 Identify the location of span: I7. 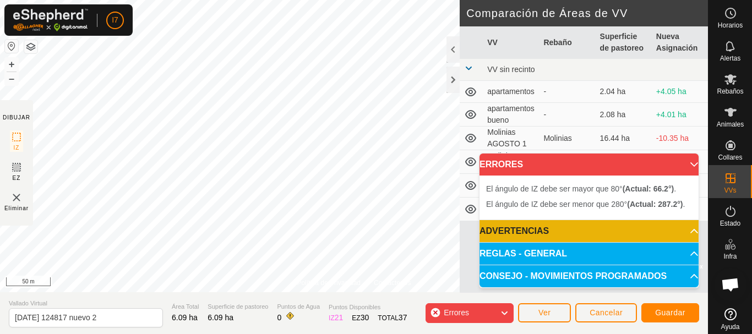
(115, 20).